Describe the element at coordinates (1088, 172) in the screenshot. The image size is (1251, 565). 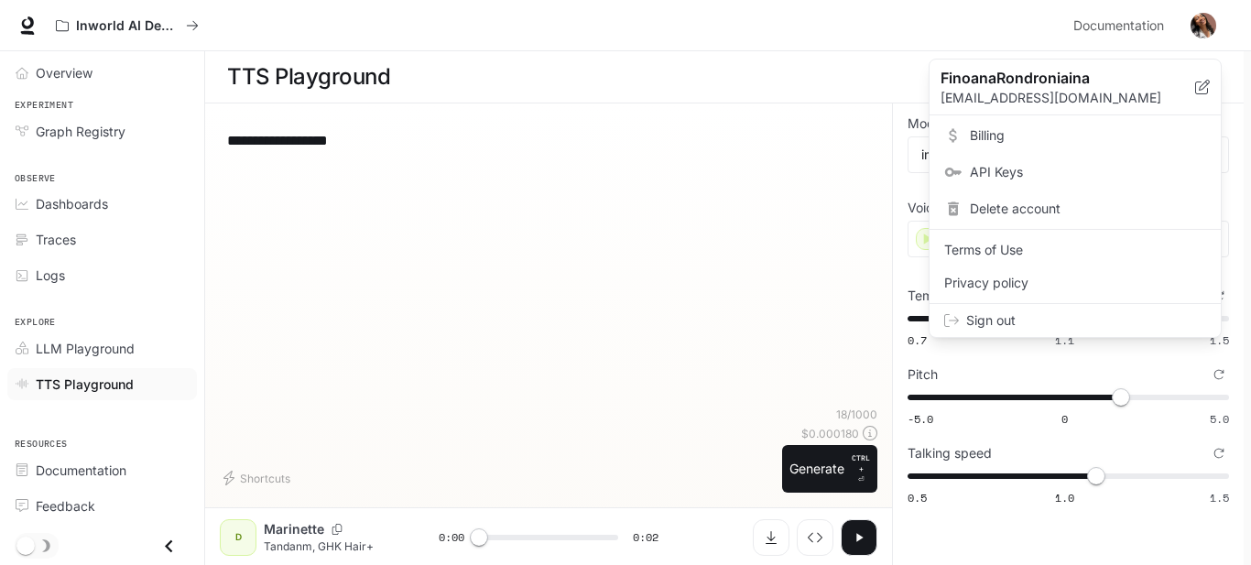
I see `span: API Keys` at that location.